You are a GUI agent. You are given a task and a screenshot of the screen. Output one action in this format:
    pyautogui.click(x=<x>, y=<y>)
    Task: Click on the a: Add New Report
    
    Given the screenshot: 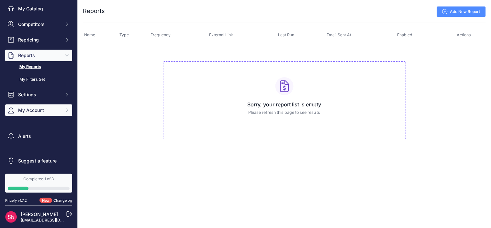 What is the action you would take?
    pyautogui.click(x=462, y=12)
    